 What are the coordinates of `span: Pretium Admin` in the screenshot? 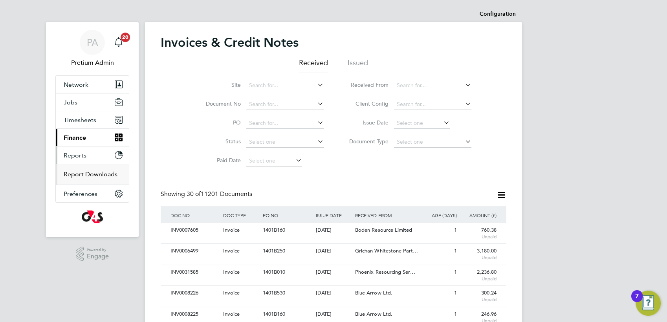 It's located at (92, 63).